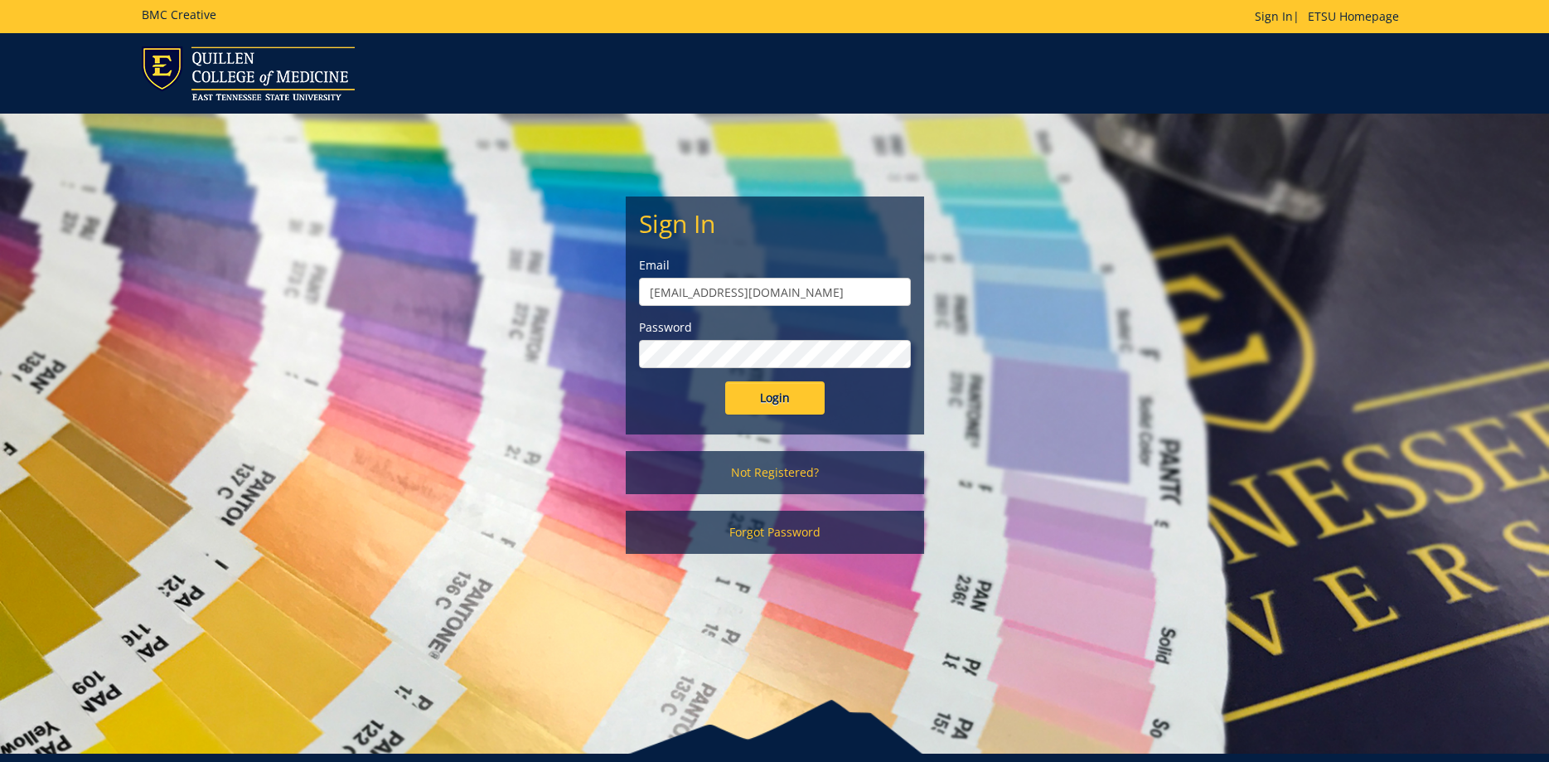 Image resolution: width=1549 pixels, height=762 pixels. What do you see at coordinates (1274, 16) in the screenshot?
I see `a: Sign In` at bounding box center [1274, 16].